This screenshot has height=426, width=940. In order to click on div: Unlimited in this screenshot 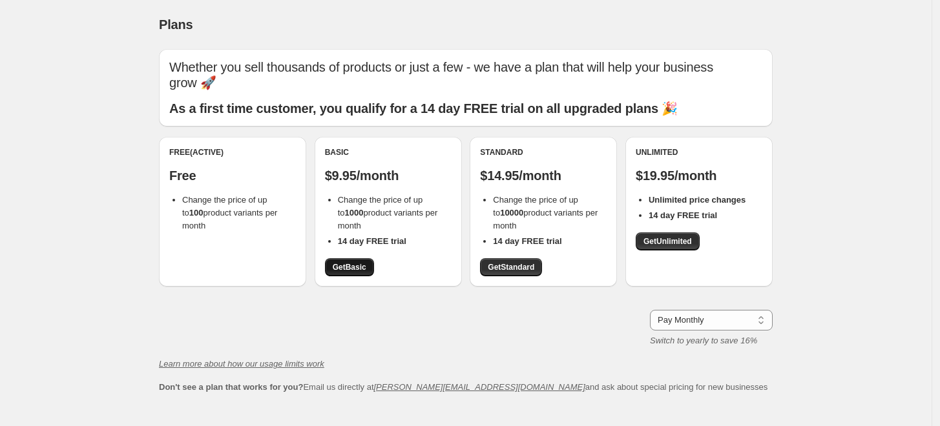, I will do `click(699, 152)`.